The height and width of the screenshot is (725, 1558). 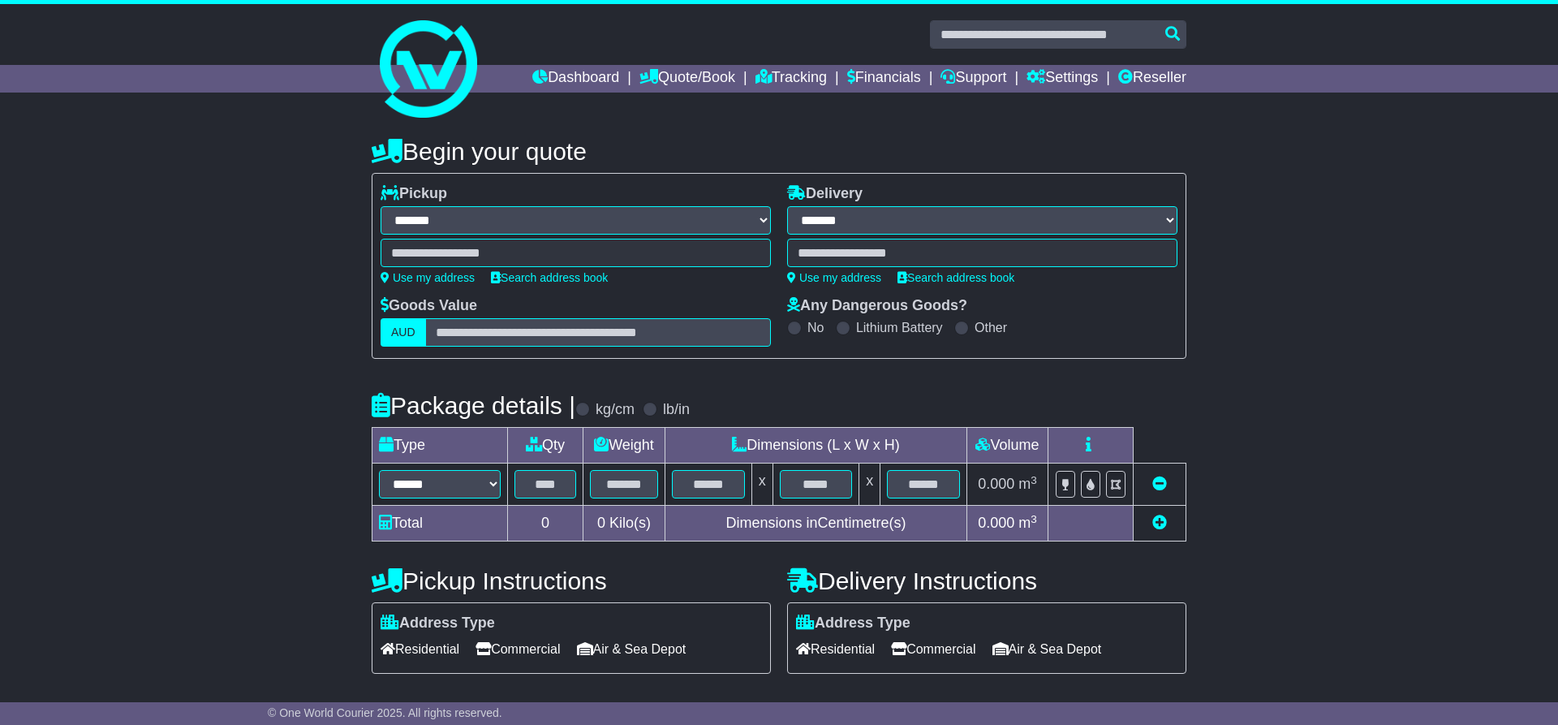 I want to click on label: Other, so click(x=991, y=327).